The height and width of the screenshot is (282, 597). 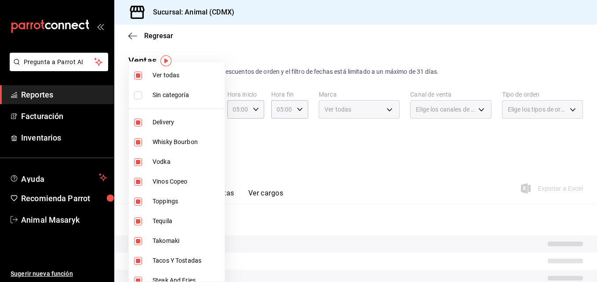 I want to click on span: Takomaki, so click(x=187, y=241).